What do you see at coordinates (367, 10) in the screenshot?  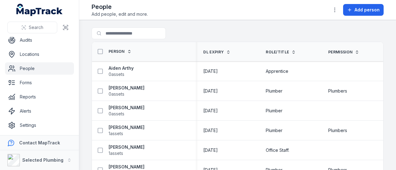 I see `span: Add person` at bounding box center [367, 10].